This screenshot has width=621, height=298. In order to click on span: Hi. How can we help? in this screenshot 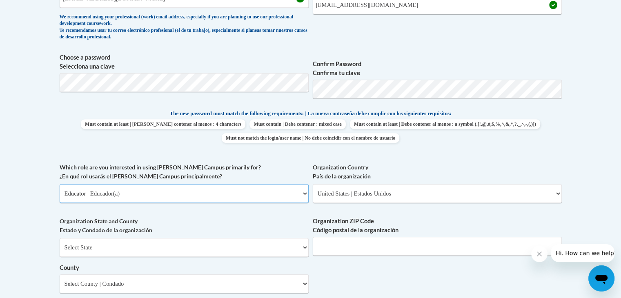, I will do `click(36, 9)`.